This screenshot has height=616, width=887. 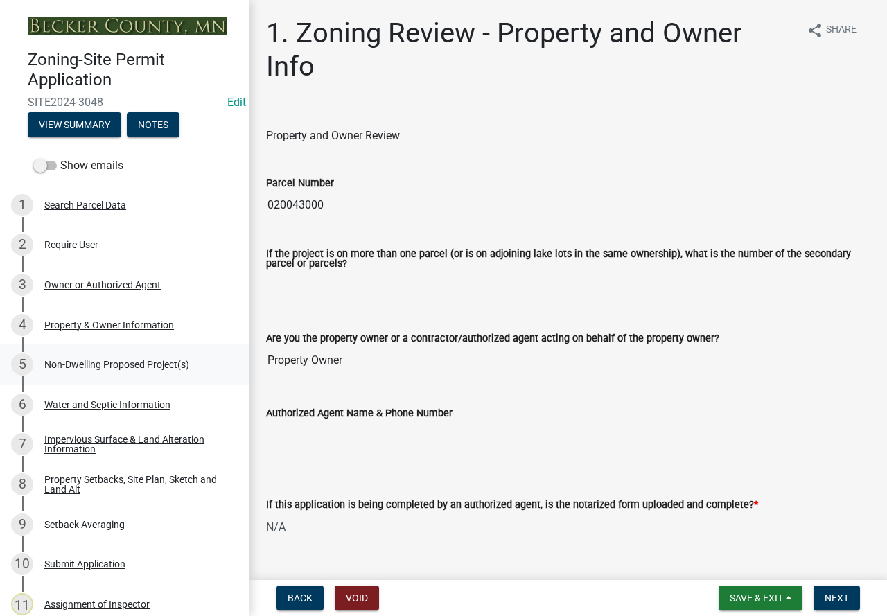 I want to click on div: 4, so click(x=22, y=325).